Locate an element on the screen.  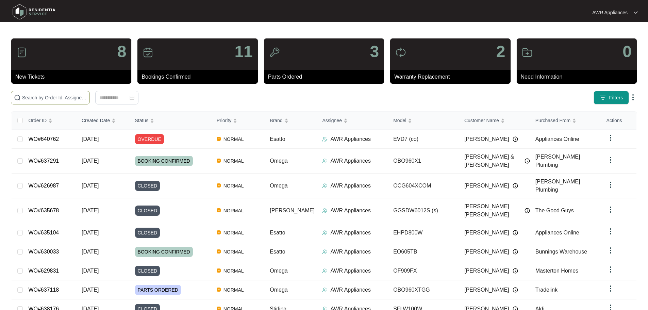
p: 8 is located at coordinates (122, 52).